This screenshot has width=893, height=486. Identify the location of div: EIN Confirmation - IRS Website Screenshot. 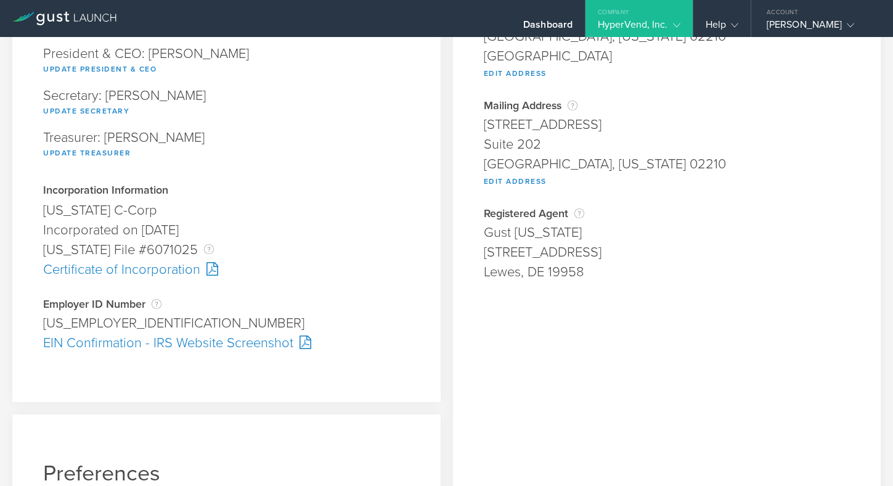
(226, 343).